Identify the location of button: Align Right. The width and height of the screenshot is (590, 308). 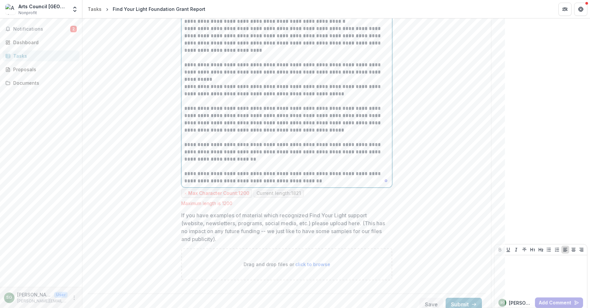
(582, 250).